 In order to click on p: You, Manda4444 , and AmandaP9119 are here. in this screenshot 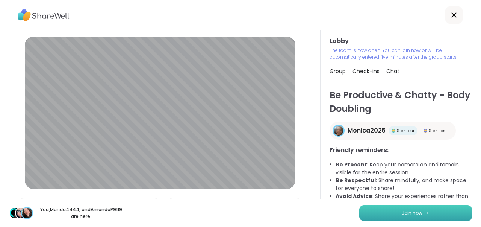, I will do `click(81, 213)`.